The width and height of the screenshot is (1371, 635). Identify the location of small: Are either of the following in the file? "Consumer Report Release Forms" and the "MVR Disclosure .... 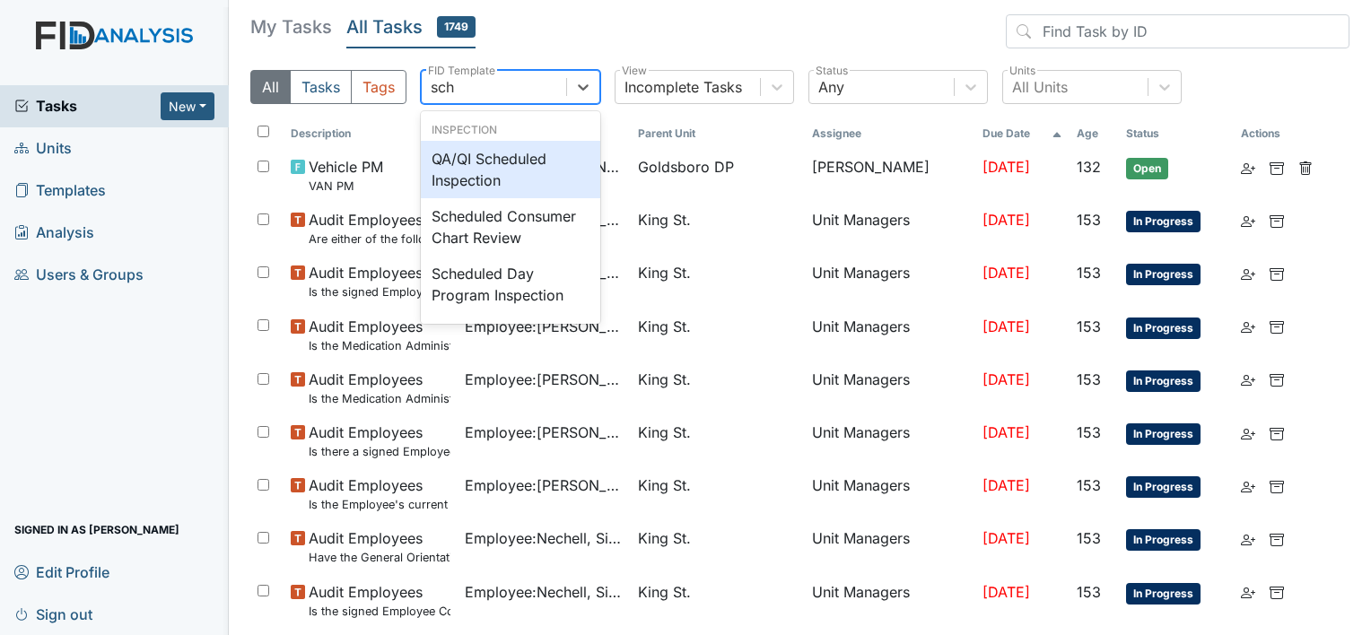
(379, 239).